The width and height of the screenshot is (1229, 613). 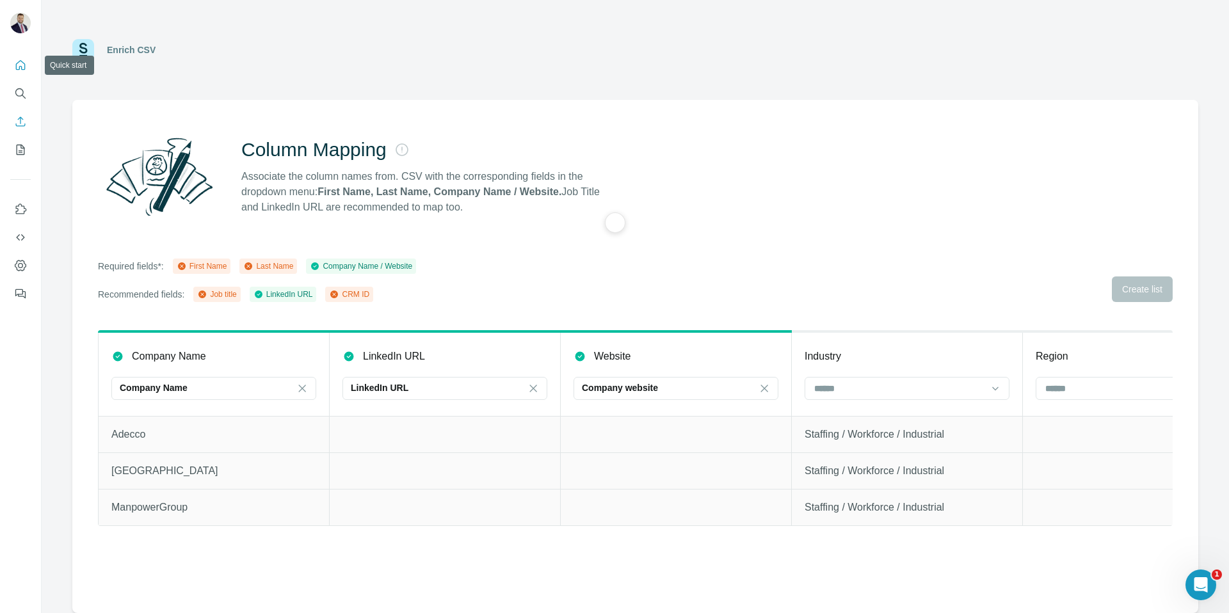 I want to click on p: Website, so click(x=613, y=357).